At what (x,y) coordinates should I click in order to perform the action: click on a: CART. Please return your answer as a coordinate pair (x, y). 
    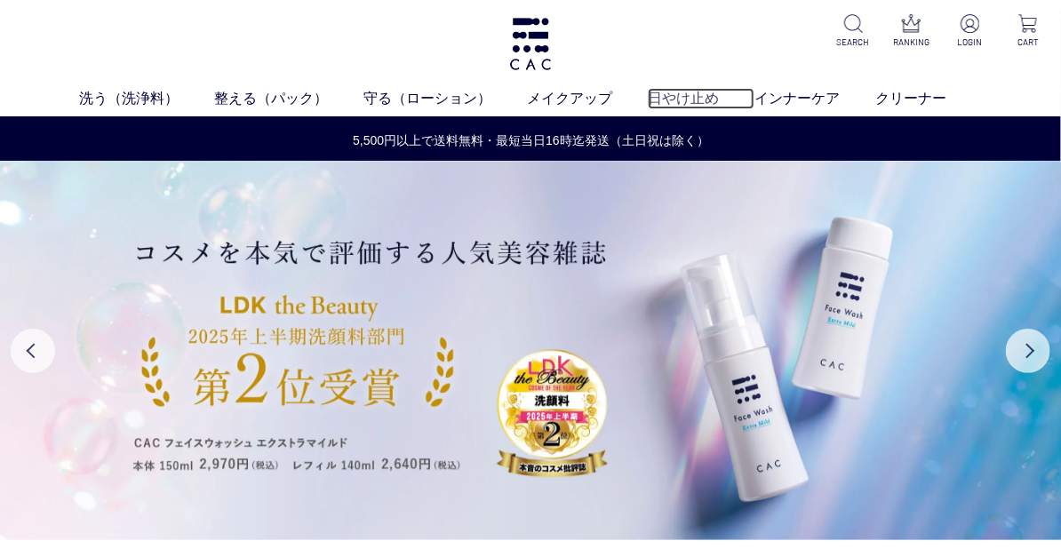
    Looking at the image, I should click on (1028, 31).